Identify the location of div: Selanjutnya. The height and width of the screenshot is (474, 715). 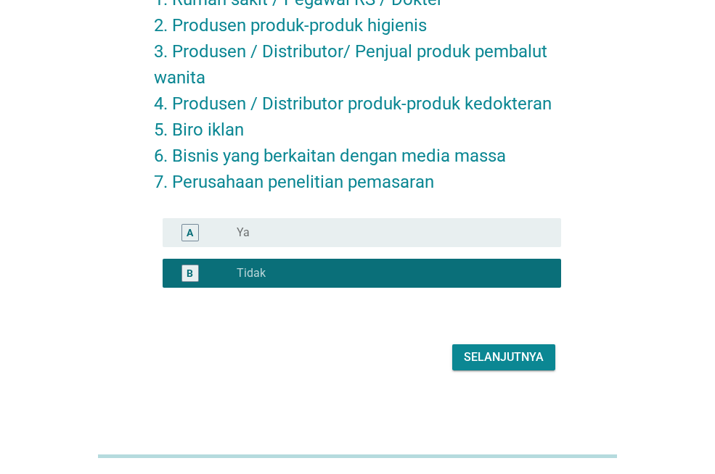
(504, 358).